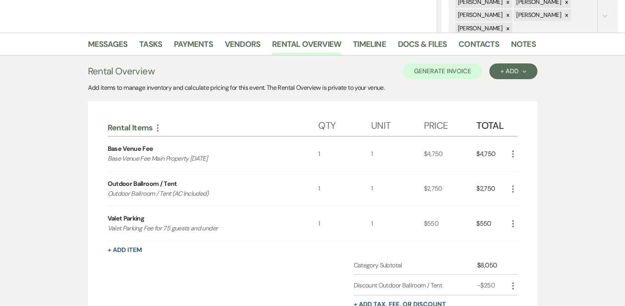 Image resolution: width=625 pixels, height=306 pixels. I want to click on div: Category Subtotal, so click(416, 266).